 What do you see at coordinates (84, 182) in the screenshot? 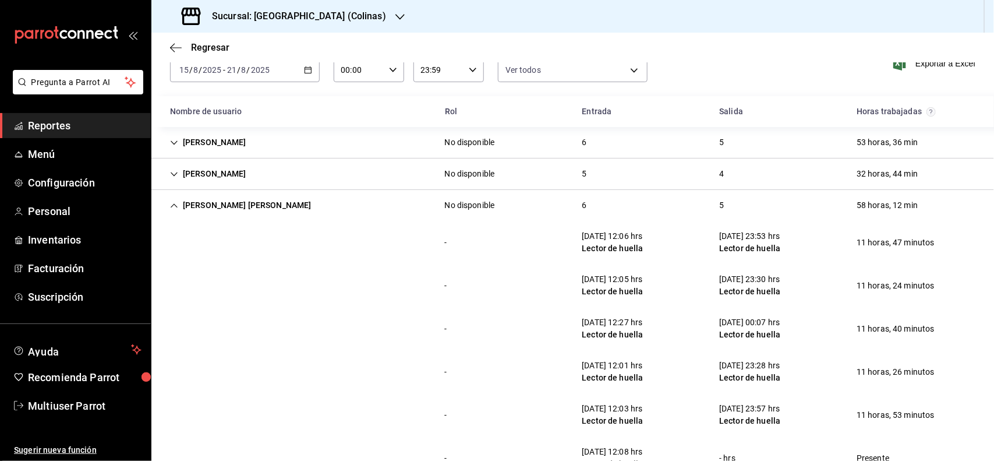
I see `span: Configuración` at bounding box center [84, 182].